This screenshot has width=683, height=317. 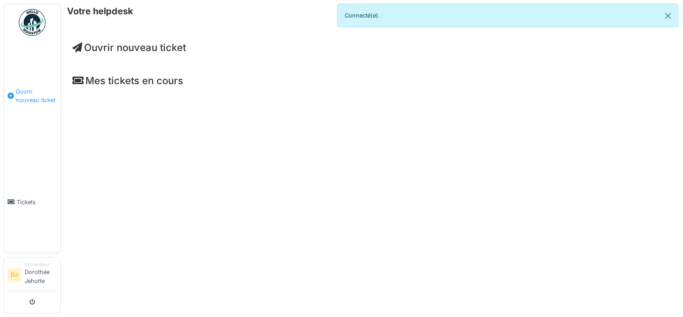 I want to click on a: DJ DemandeurDorothée Jehotte, so click(x=32, y=276).